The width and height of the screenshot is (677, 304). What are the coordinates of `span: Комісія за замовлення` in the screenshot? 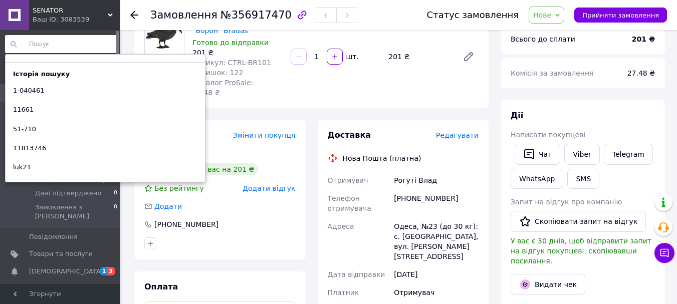 It's located at (552, 73).